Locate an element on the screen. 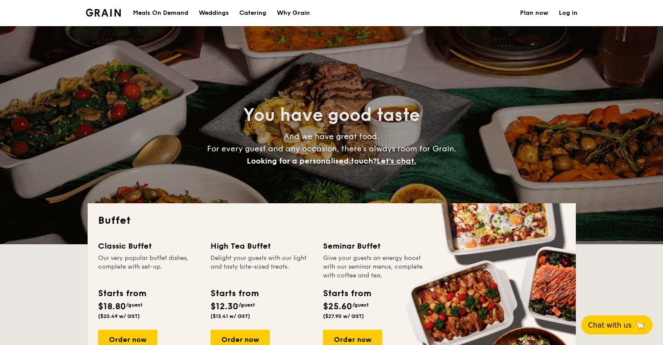 This screenshot has height=345, width=663. span: Let's chat. is located at coordinates (396, 161).